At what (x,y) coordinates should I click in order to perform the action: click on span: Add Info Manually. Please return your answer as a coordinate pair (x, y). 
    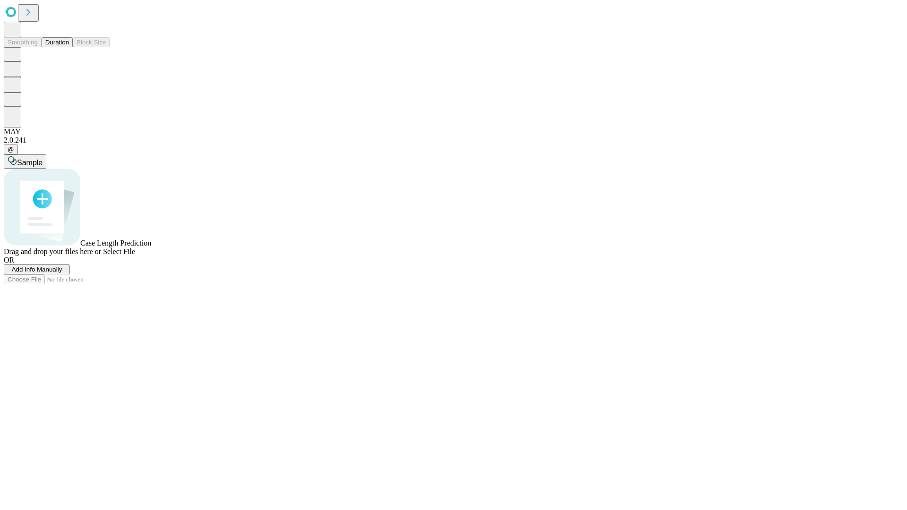
    Looking at the image, I should click on (37, 269).